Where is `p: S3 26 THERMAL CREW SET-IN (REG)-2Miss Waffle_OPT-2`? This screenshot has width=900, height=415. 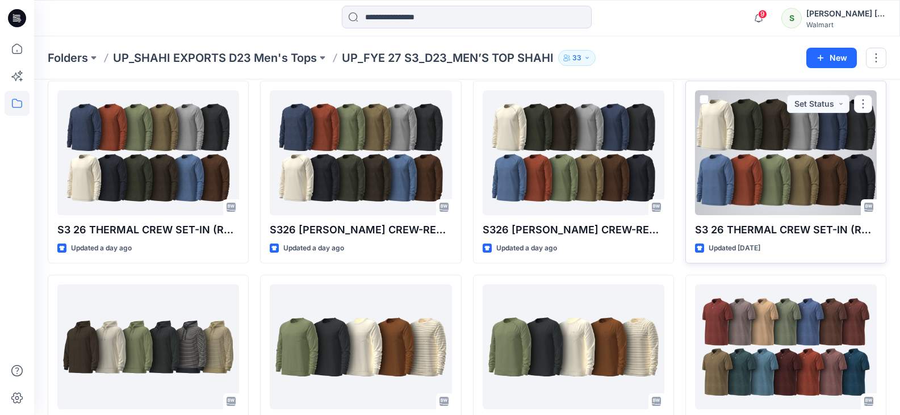 p: S3 26 THERMAL CREW SET-IN (REG)-2Miss Waffle_OPT-2 is located at coordinates (148, 230).